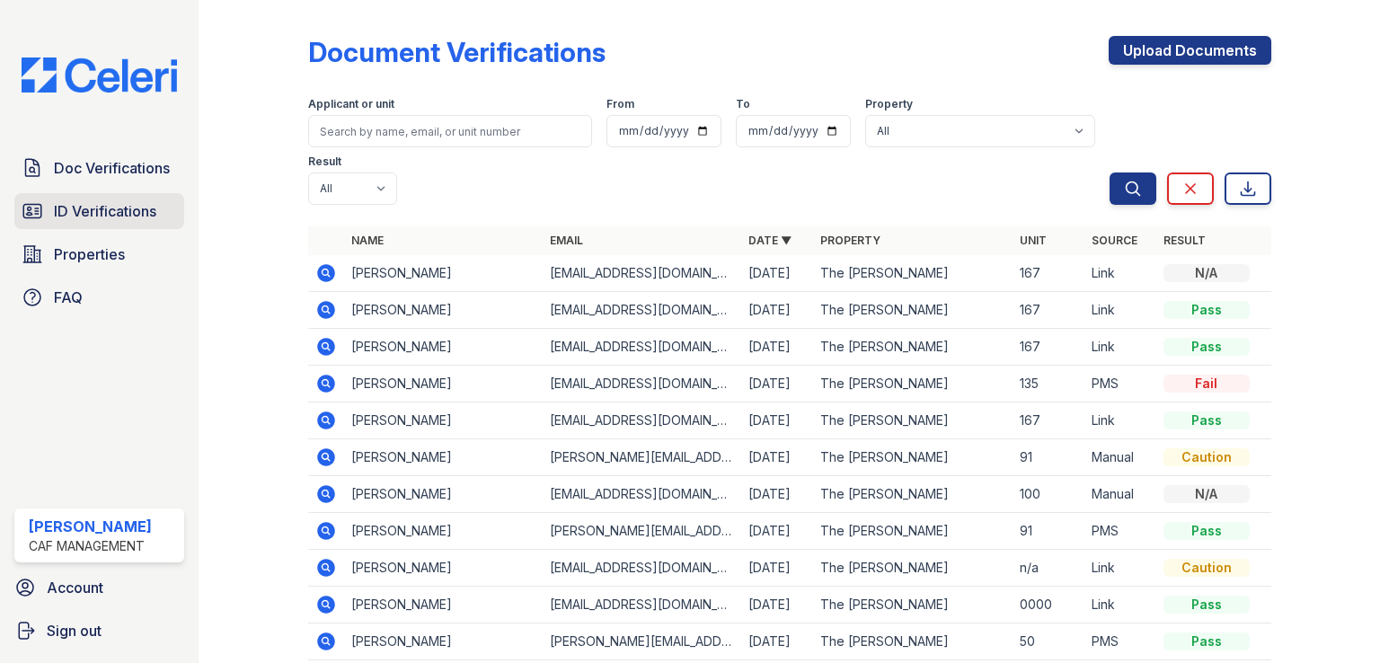 The width and height of the screenshot is (1380, 663). Describe the element at coordinates (99, 211) in the screenshot. I see `a: ID Verifications` at that location.